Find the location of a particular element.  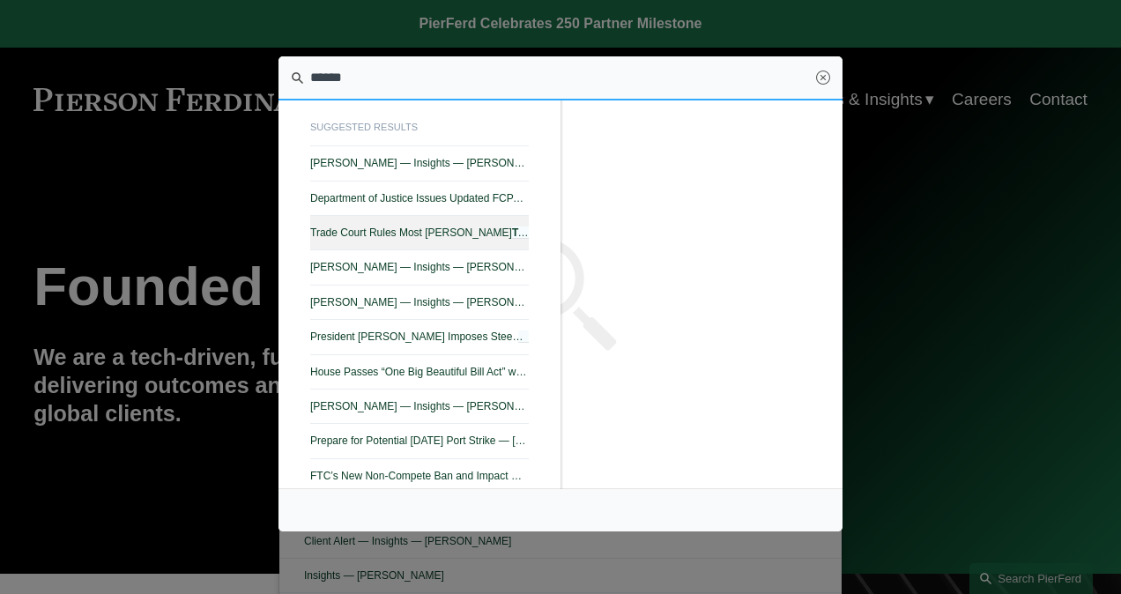

span: House Passes “One Big Beautiful Bill Act” with Significant Cuts to IRA Renewable Energy Tax Credi... is located at coordinates (419, 372).